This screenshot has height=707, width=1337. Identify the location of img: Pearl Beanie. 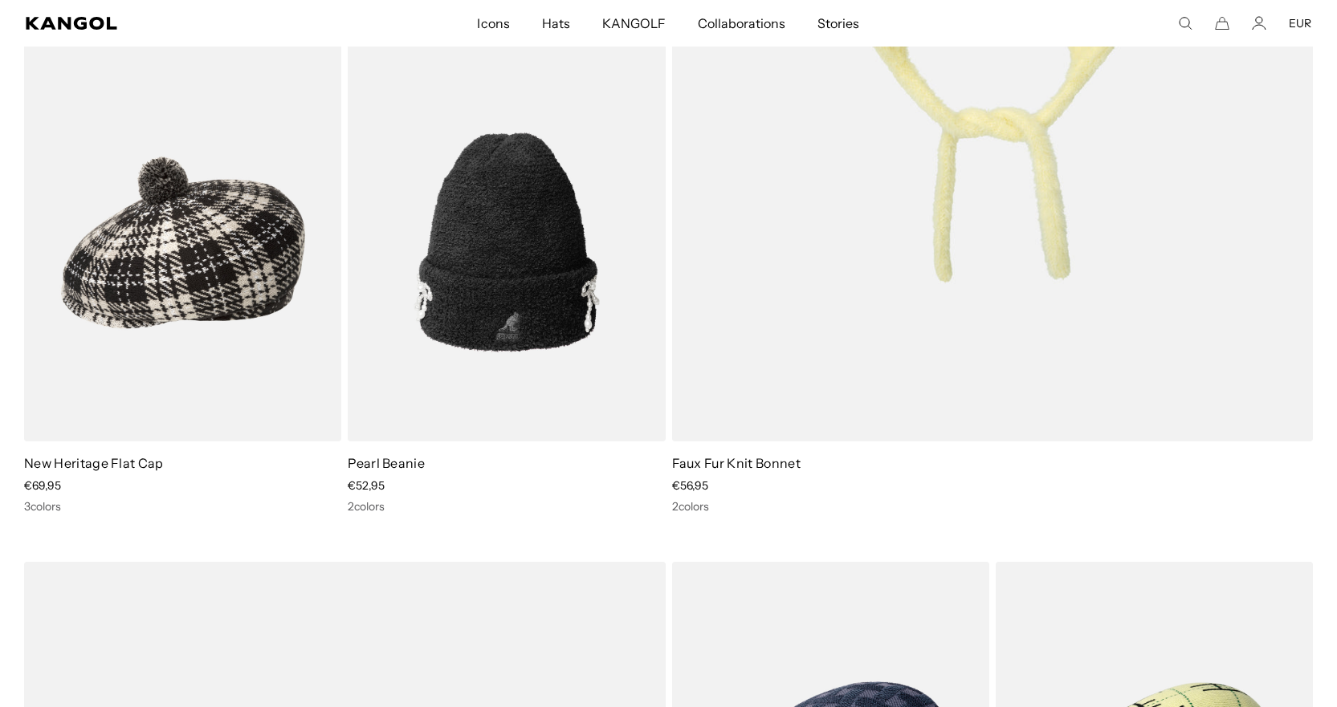
(506, 242).